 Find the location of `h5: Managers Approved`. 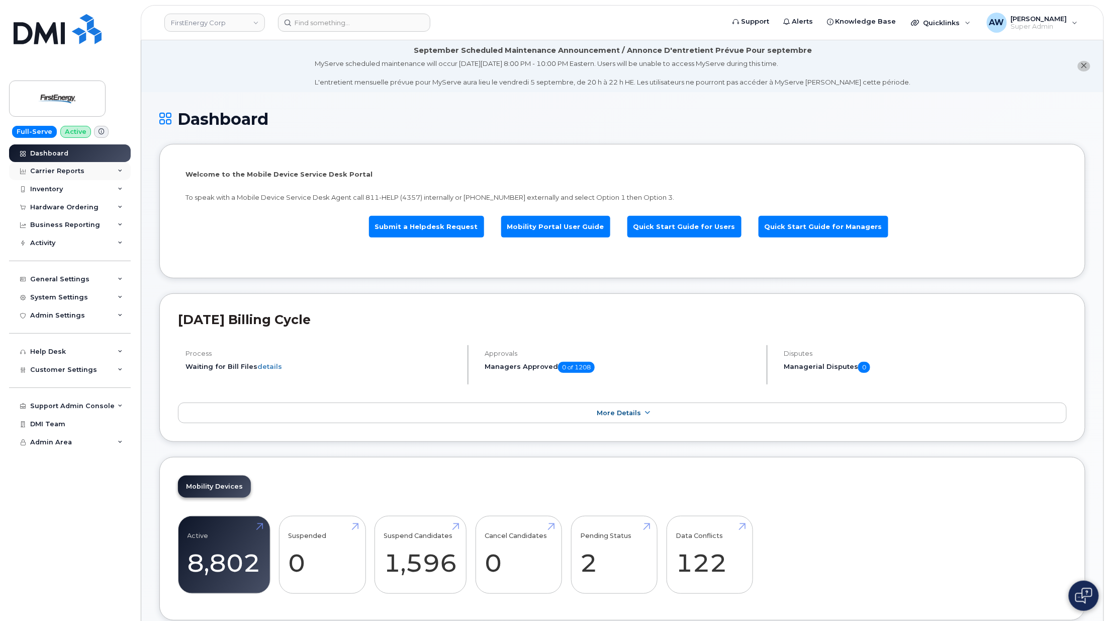

h5: Managers Approved is located at coordinates (622, 367).